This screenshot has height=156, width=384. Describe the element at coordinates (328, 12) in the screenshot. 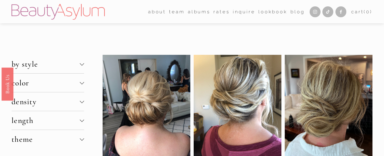

I see `a: TikTok` at that location.